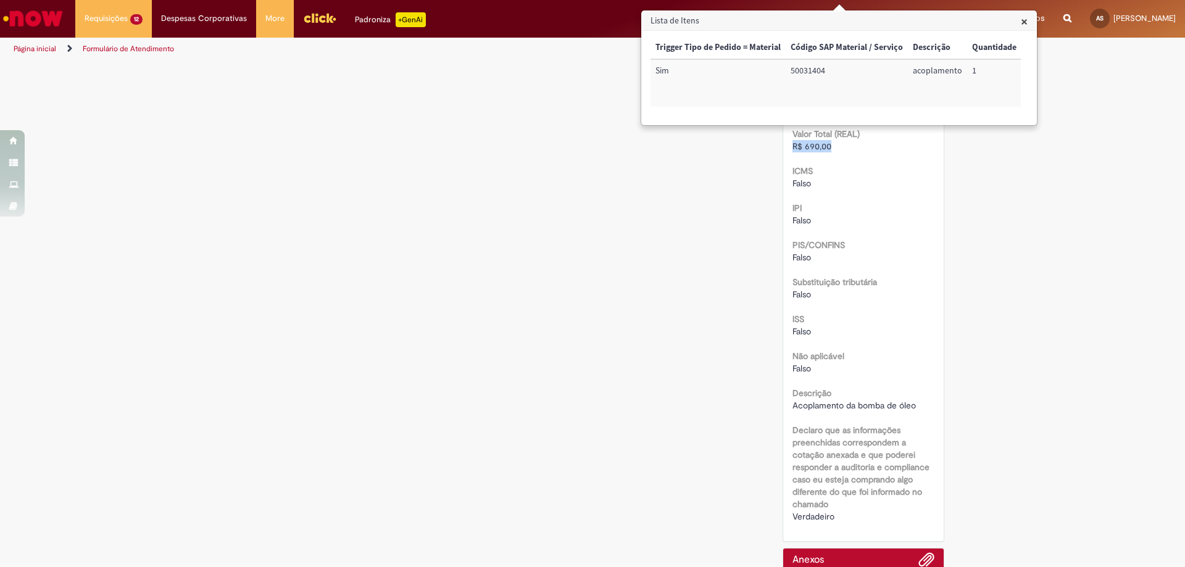  What do you see at coordinates (128, 49) in the screenshot?
I see `a: Formulário de Atendimento` at bounding box center [128, 49].